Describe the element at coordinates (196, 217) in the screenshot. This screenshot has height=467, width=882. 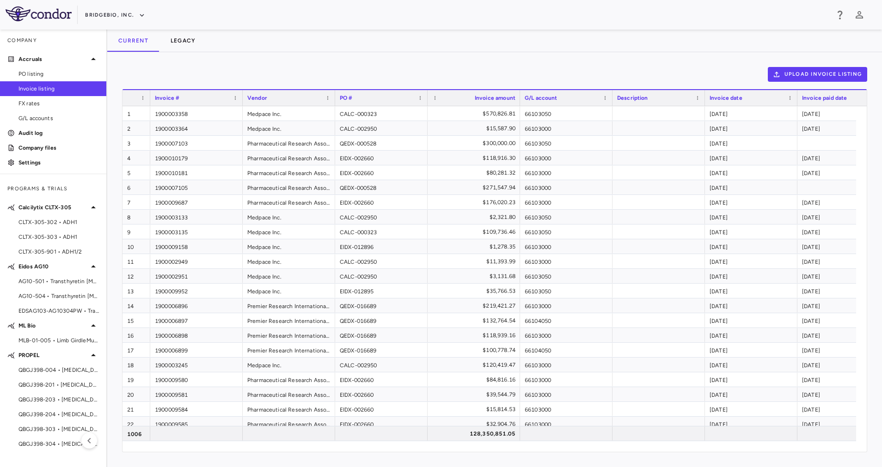
I see `div: 1900003133` at that location.